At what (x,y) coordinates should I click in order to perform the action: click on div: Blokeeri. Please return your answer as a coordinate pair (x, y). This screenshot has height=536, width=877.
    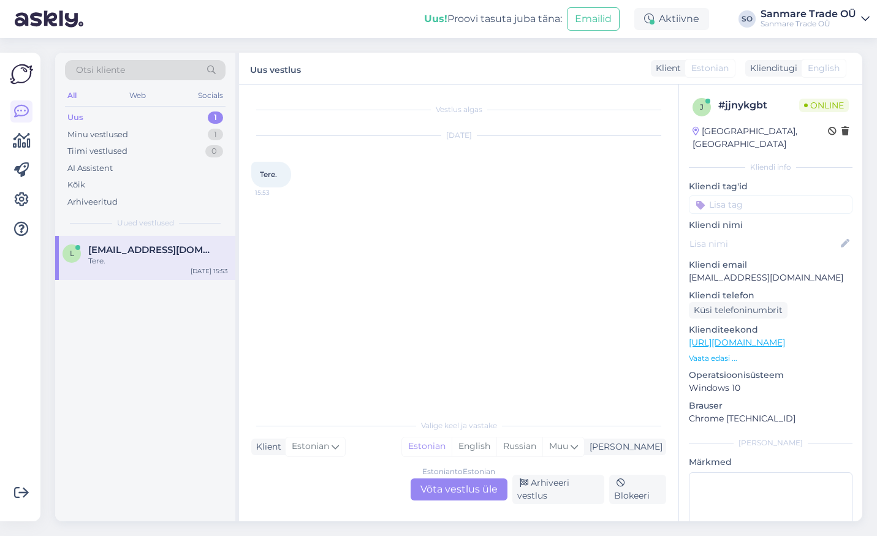
    Looking at the image, I should click on (638, 489).